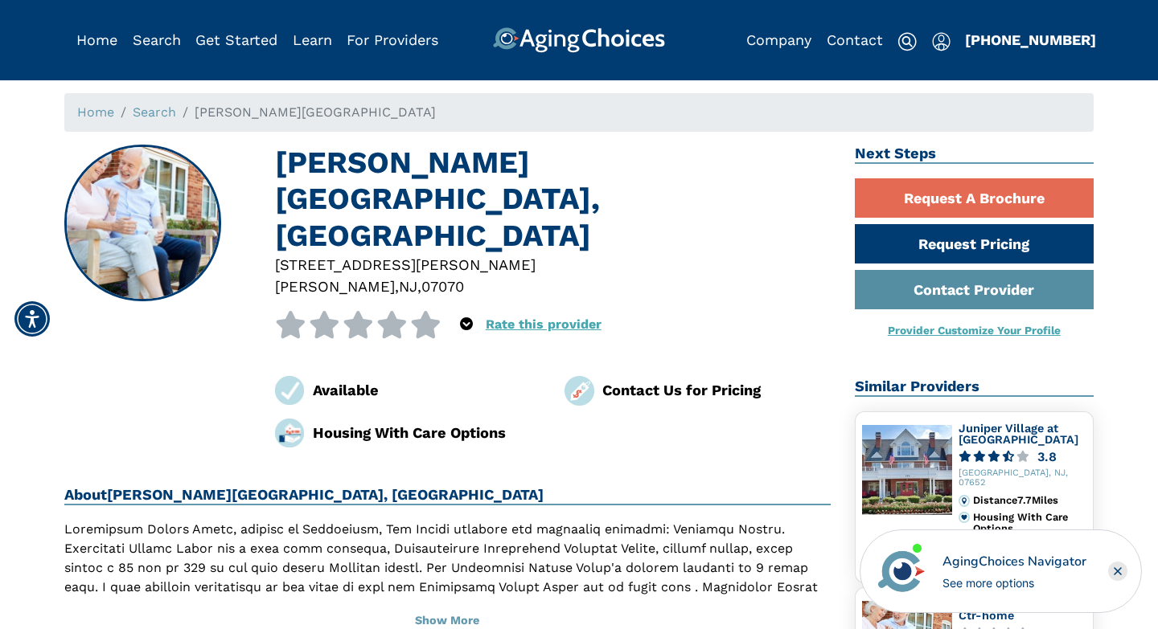 The image size is (1158, 629). Describe the element at coordinates (974, 330) in the screenshot. I see `a: Provider Customize Your Profile` at that location.